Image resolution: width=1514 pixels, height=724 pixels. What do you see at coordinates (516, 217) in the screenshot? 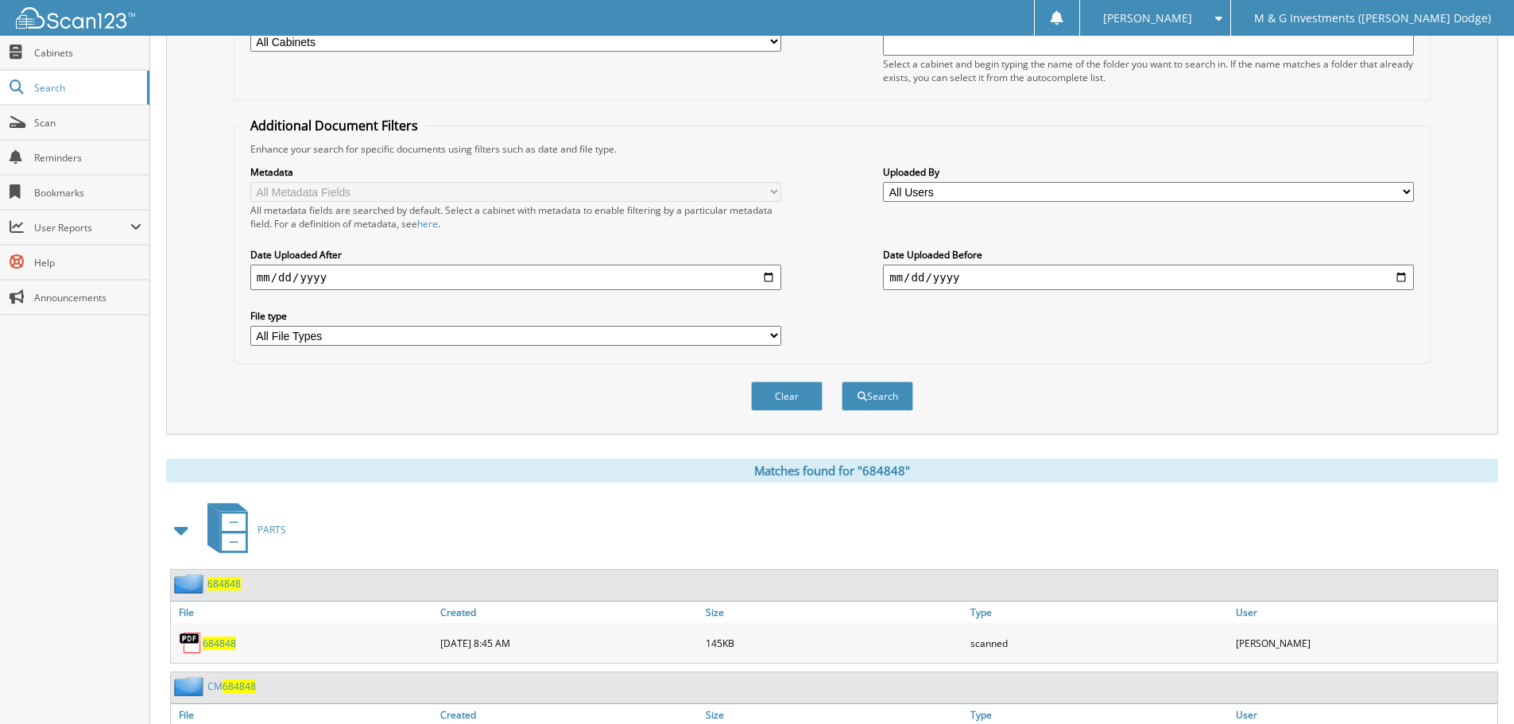
I see `div: All metadata fields are searched by default. Select a cabinet with metadata to enable filtering b...` at bounding box center [516, 217].